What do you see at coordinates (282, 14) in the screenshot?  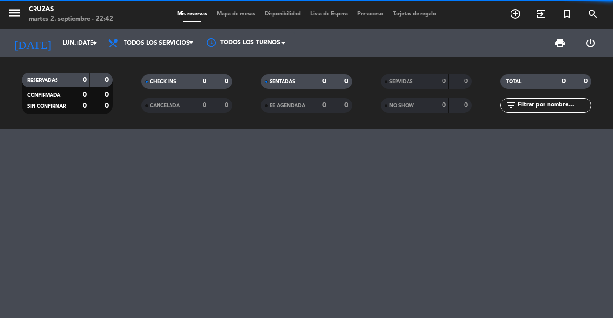 I see `span: Disponibilidad` at bounding box center [282, 14].